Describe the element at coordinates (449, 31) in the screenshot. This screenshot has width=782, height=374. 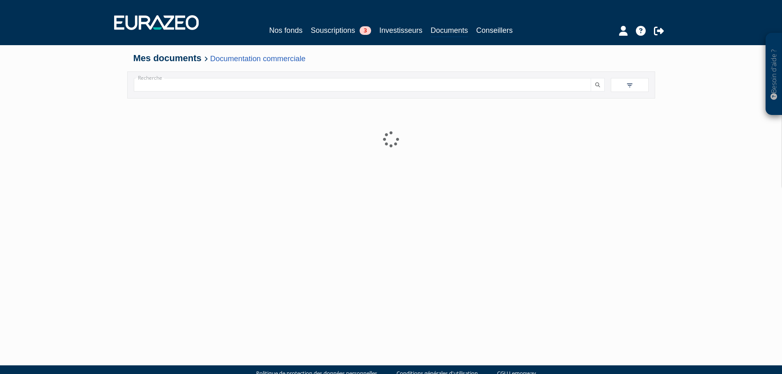
I see `a: Documents` at that location.